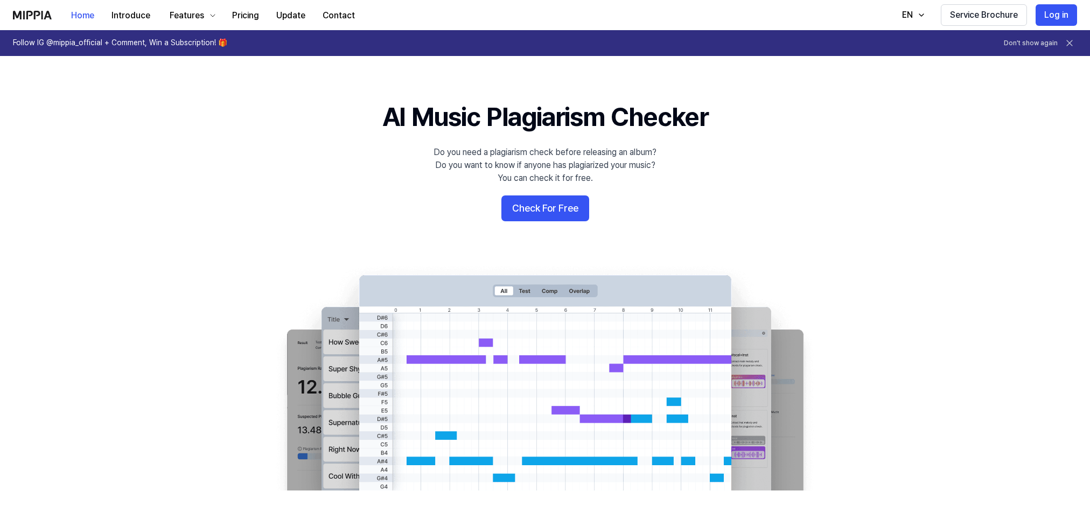  I want to click on a: Service Brochure, so click(984, 15).